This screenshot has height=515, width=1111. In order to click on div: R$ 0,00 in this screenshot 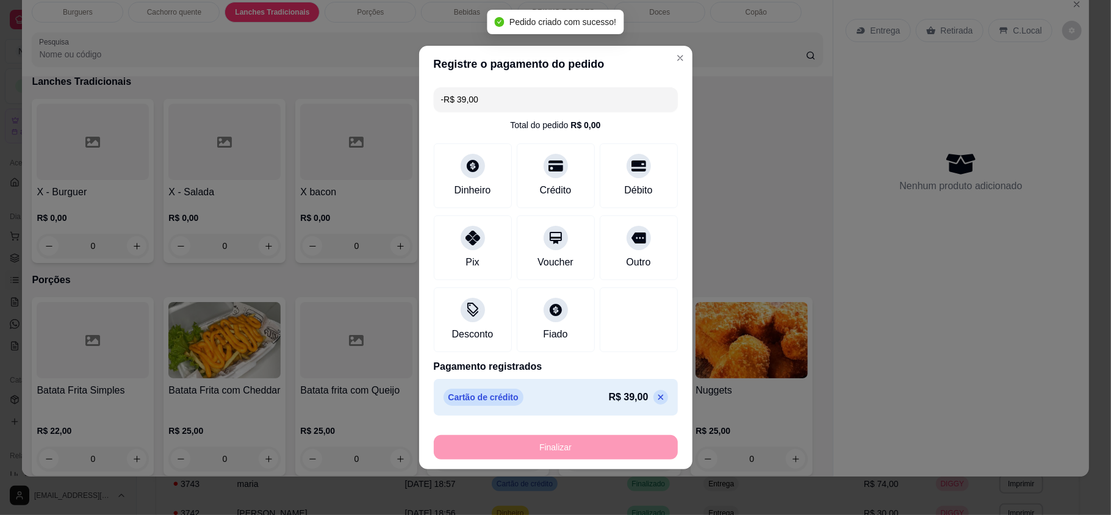, I will do `click(585, 125)`.